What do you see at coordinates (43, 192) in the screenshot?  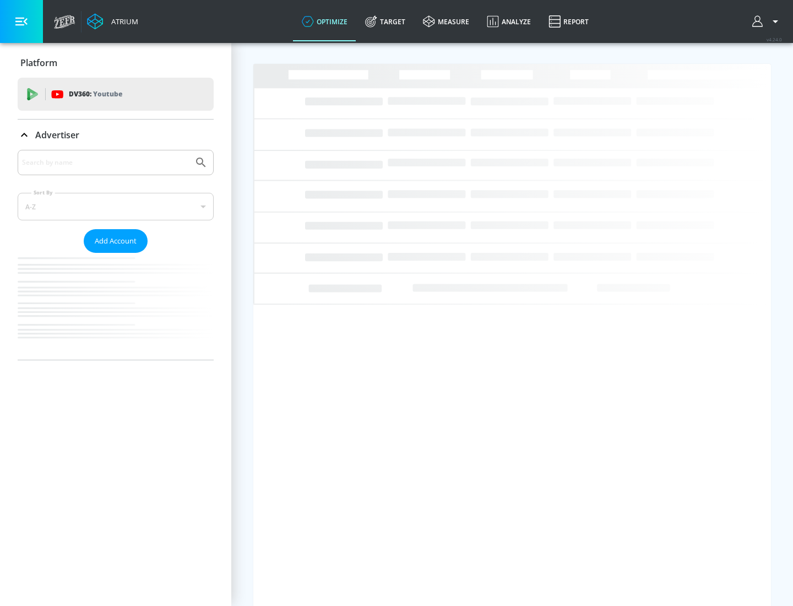 I see `label: Sort By` at bounding box center [43, 192].